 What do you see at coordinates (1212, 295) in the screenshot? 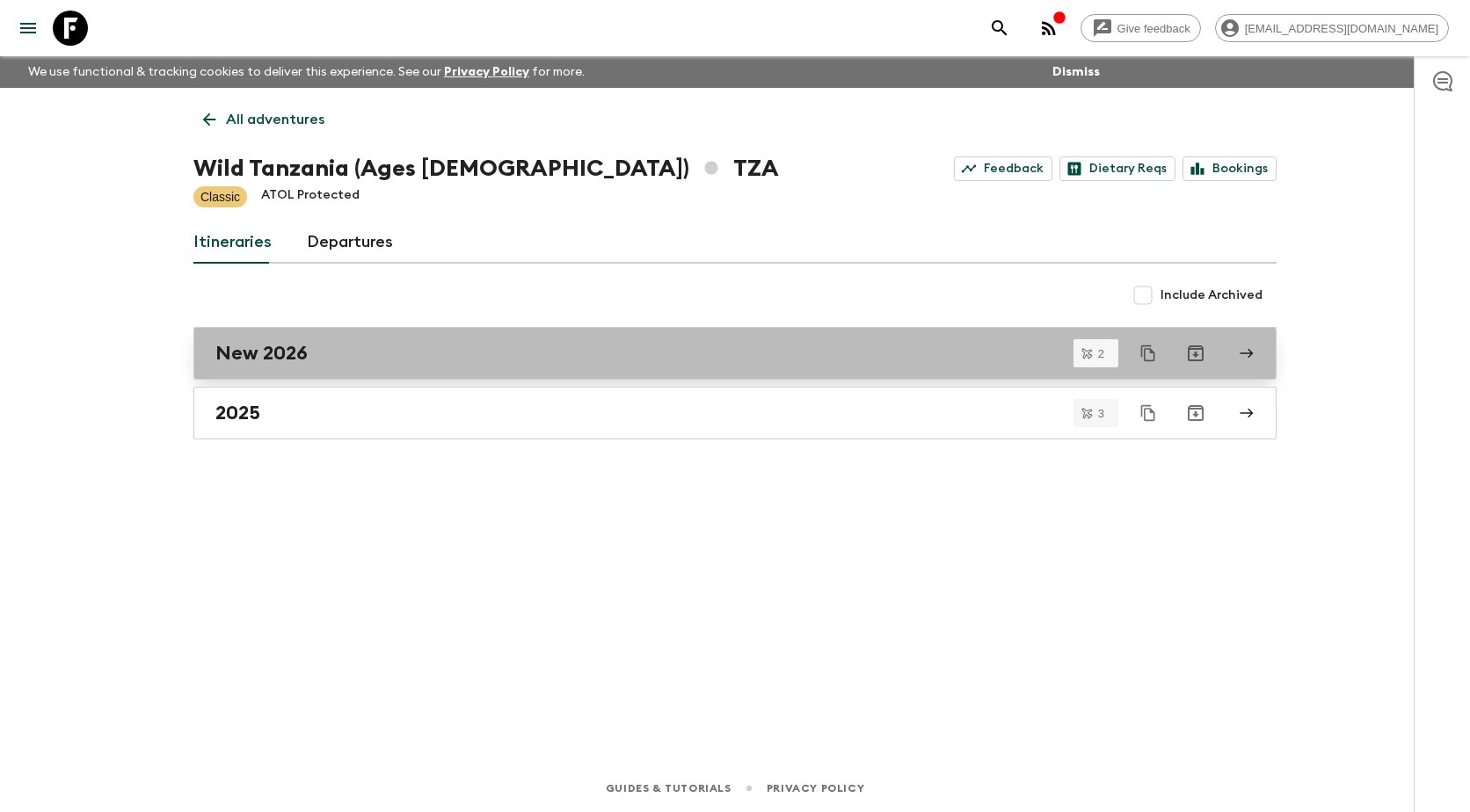
I see `span: Include Archived` at bounding box center [1212, 295].